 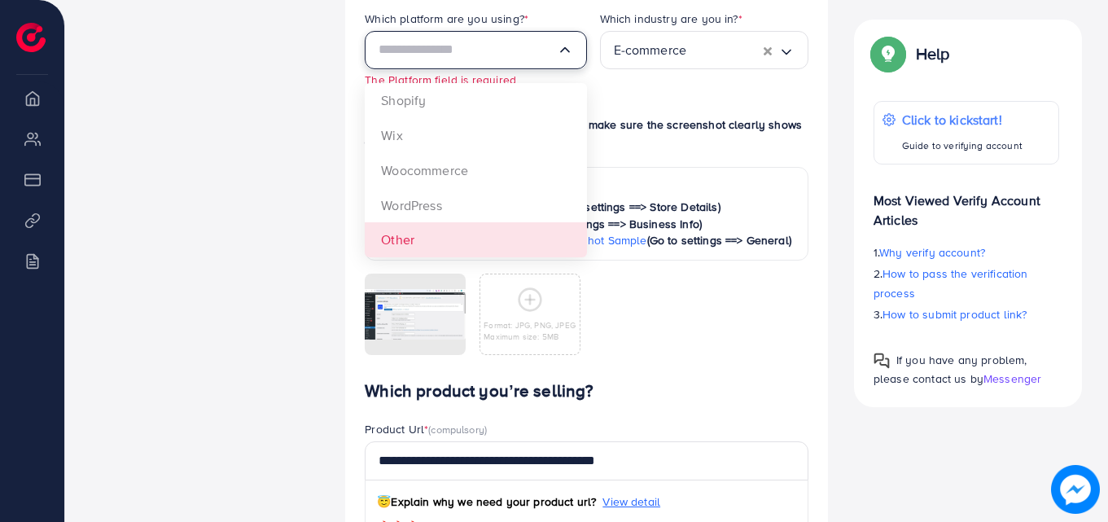 I want to click on img: img uploaded, so click(x=415, y=314).